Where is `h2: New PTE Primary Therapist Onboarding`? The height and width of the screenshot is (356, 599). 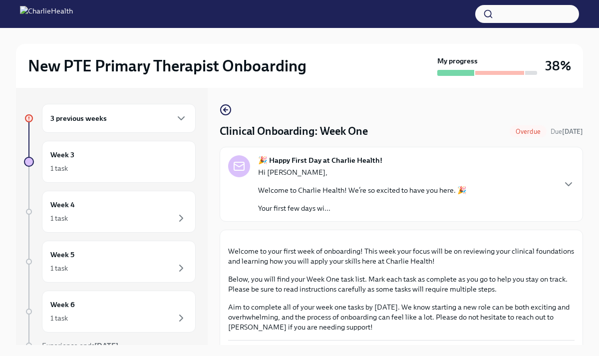 h2: New PTE Primary Therapist Onboarding is located at coordinates (167, 66).